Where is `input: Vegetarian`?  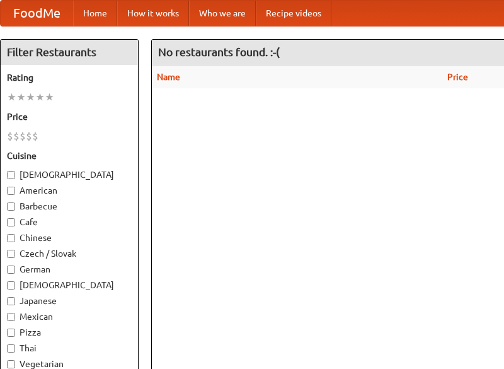 input: Vegetarian is located at coordinates (11, 364).